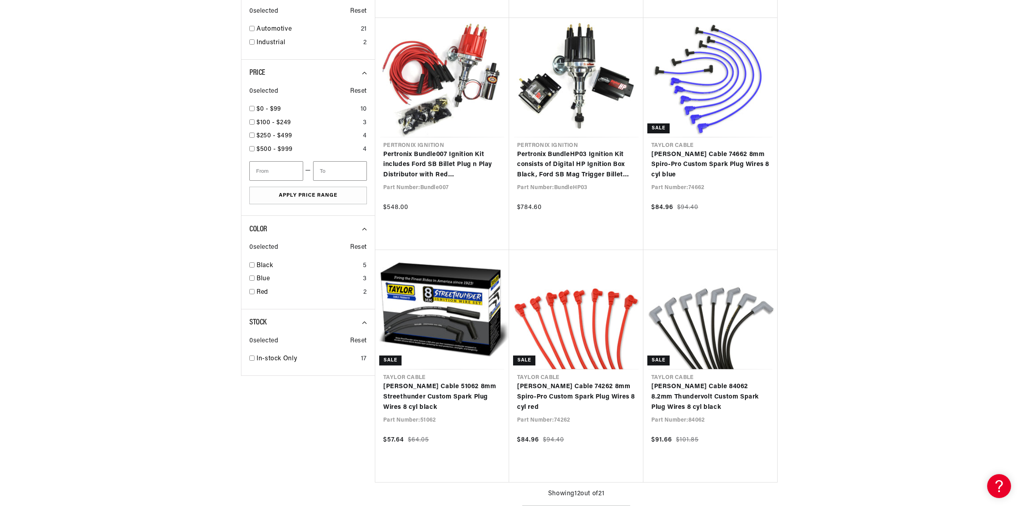 This screenshot has height=506, width=1019. Describe the element at coordinates (258, 323) in the screenshot. I see `span: Stock` at that location.